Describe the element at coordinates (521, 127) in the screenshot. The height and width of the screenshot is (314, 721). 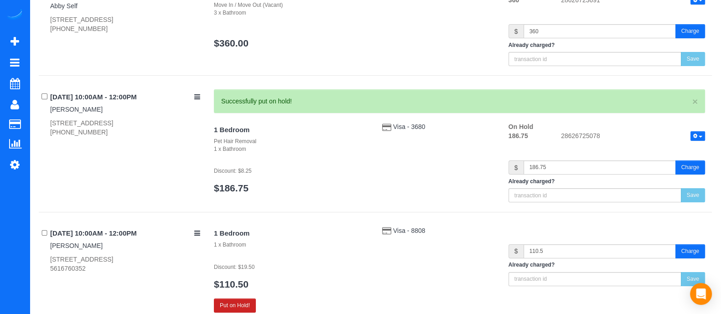
I see `strong: On Hold` at that location.